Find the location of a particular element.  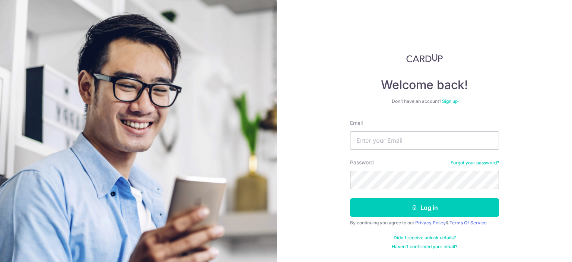

div: Don’t have an account? is located at coordinates (425, 101).